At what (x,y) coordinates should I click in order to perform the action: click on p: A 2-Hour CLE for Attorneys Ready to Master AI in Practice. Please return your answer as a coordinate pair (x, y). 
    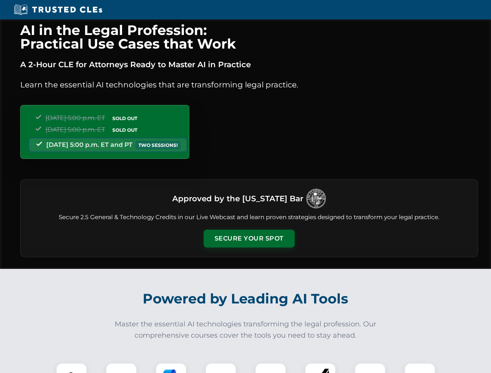
    Looking at the image, I should click on (249, 64).